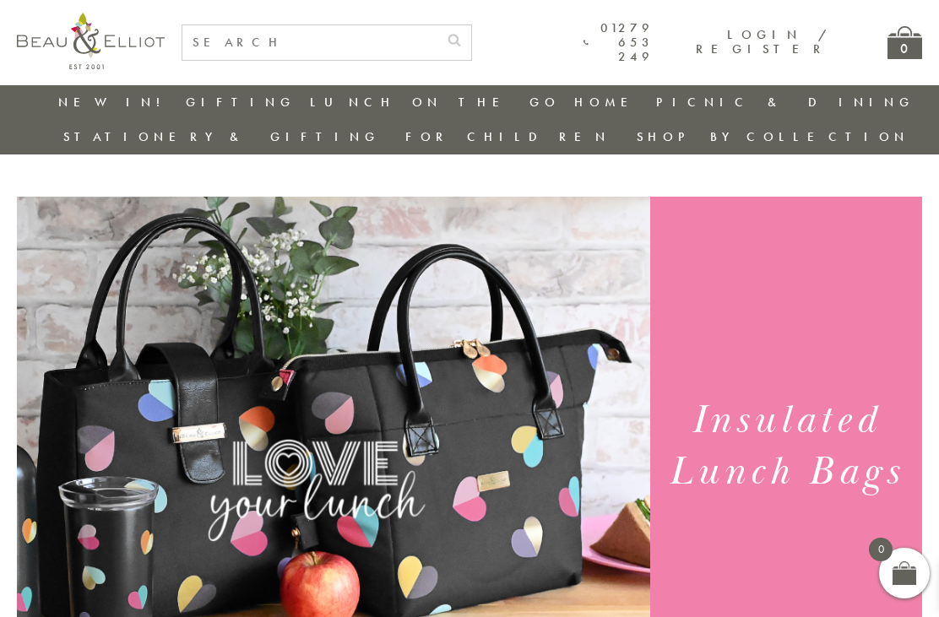  I want to click on a: 01279 653 249, so click(618, 43).